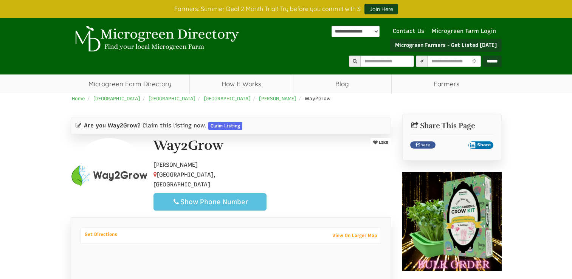 Image resolution: width=572 pixels, height=279 pixels. Describe the element at coordinates (78, 98) in the screenshot. I see `span: Home` at that location.